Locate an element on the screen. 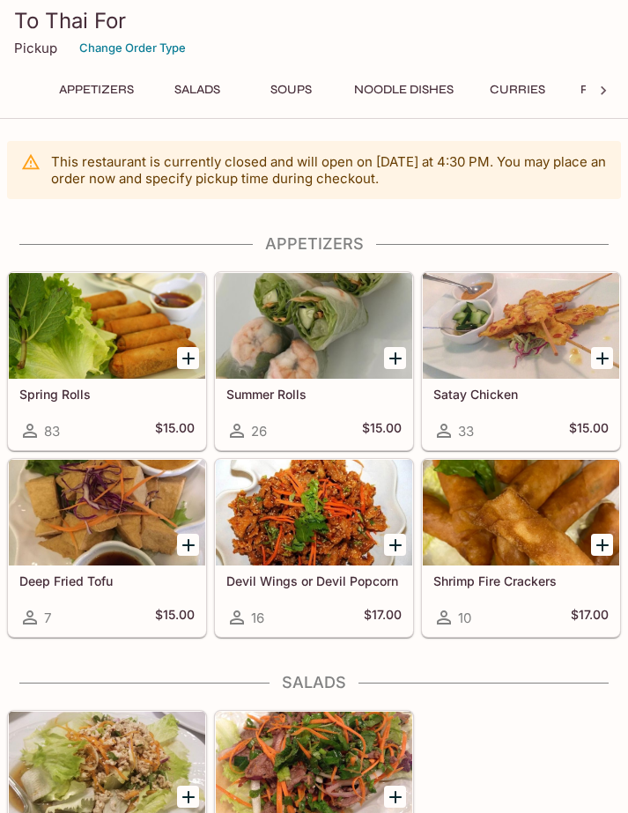 The height and width of the screenshot is (813, 628). span: 10 is located at coordinates (464, 618).